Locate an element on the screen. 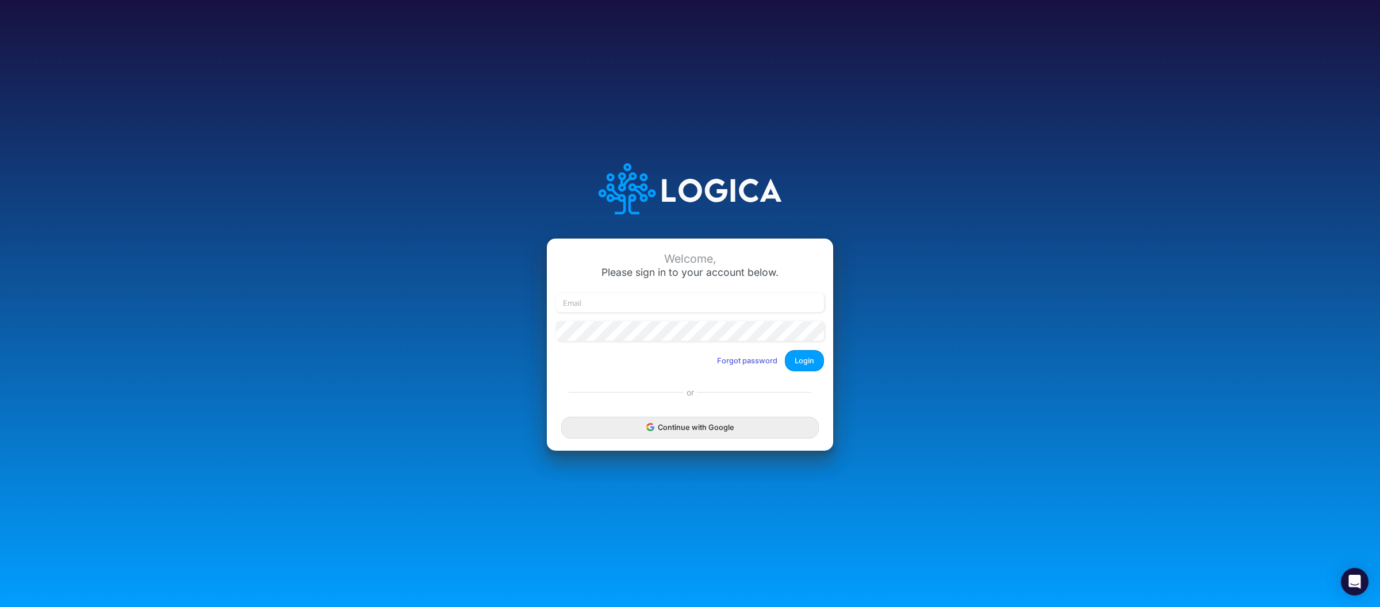  button: Forgot password is located at coordinates (747, 360).